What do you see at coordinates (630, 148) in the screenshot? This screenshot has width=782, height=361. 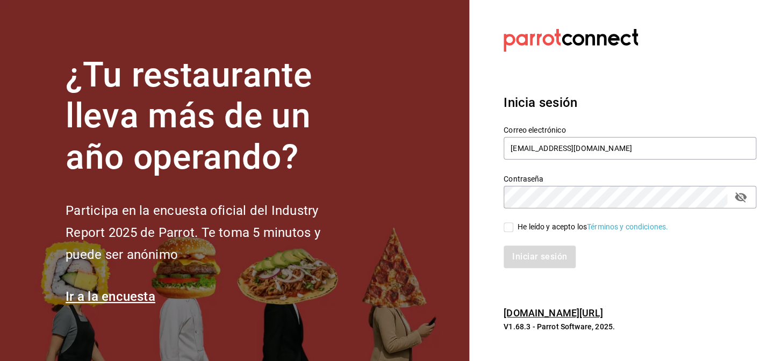 I see `input: Ingresa tu correo electrónico` at bounding box center [630, 148].